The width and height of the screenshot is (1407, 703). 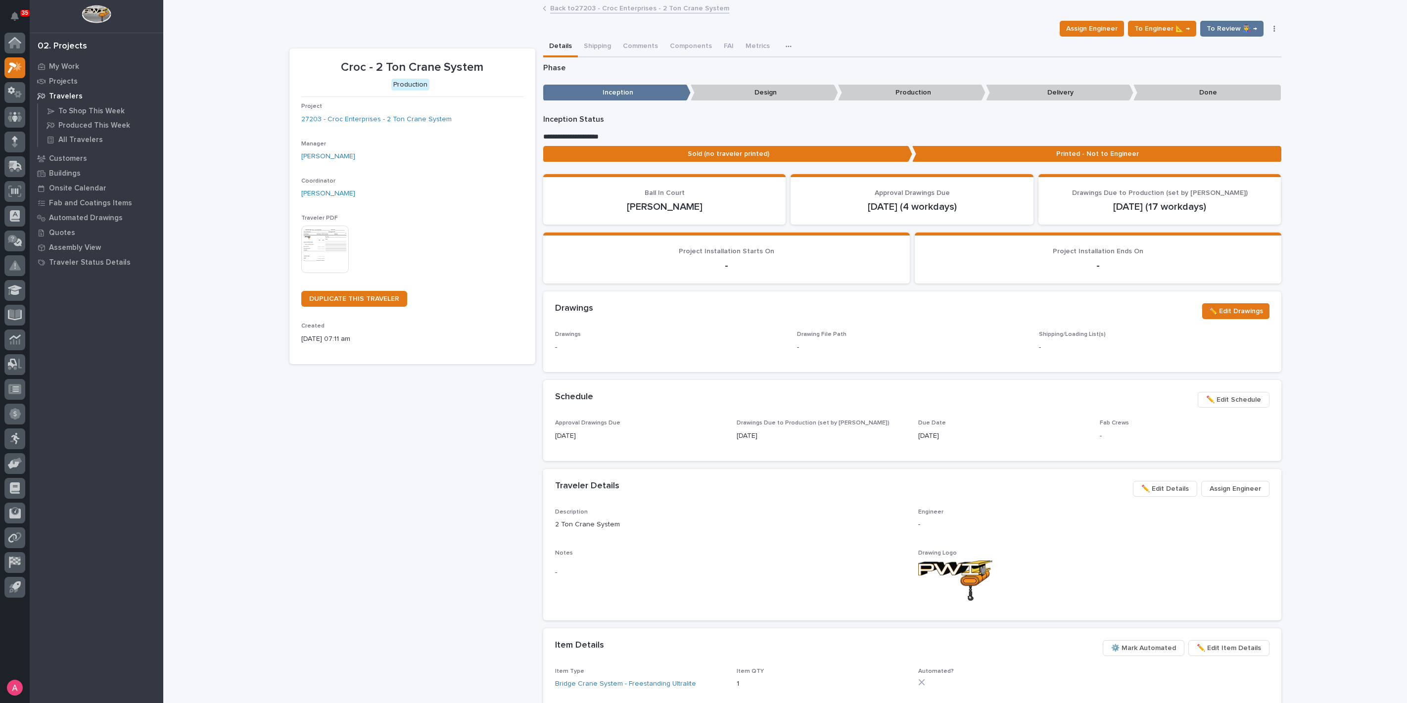 I want to click on p: My Work, so click(x=64, y=67).